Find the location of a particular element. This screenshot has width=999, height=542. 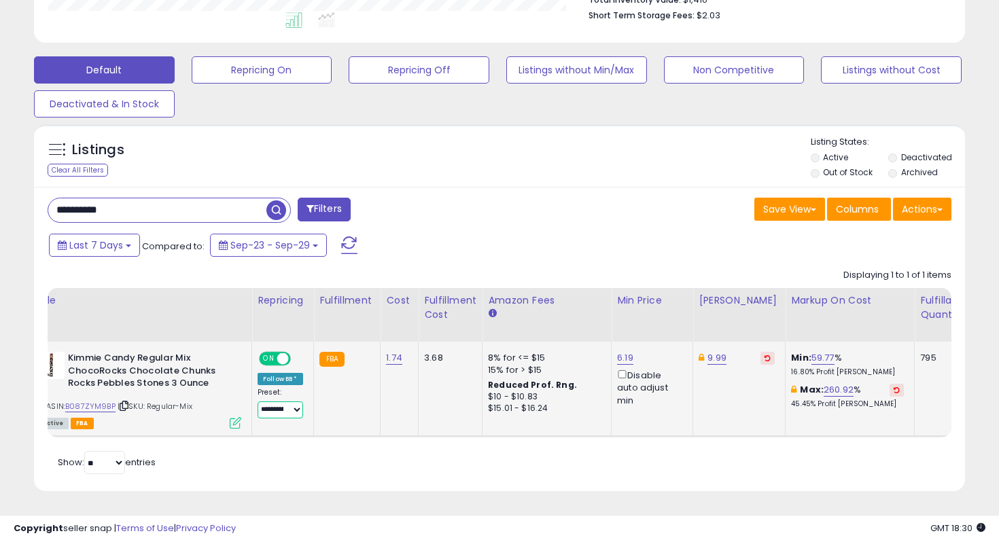

b: Kimmie Candy Regular Mix ChocoRocks Chocolate Chunks Rocks Pebbles Stones 3 Ounce is located at coordinates (150, 372).